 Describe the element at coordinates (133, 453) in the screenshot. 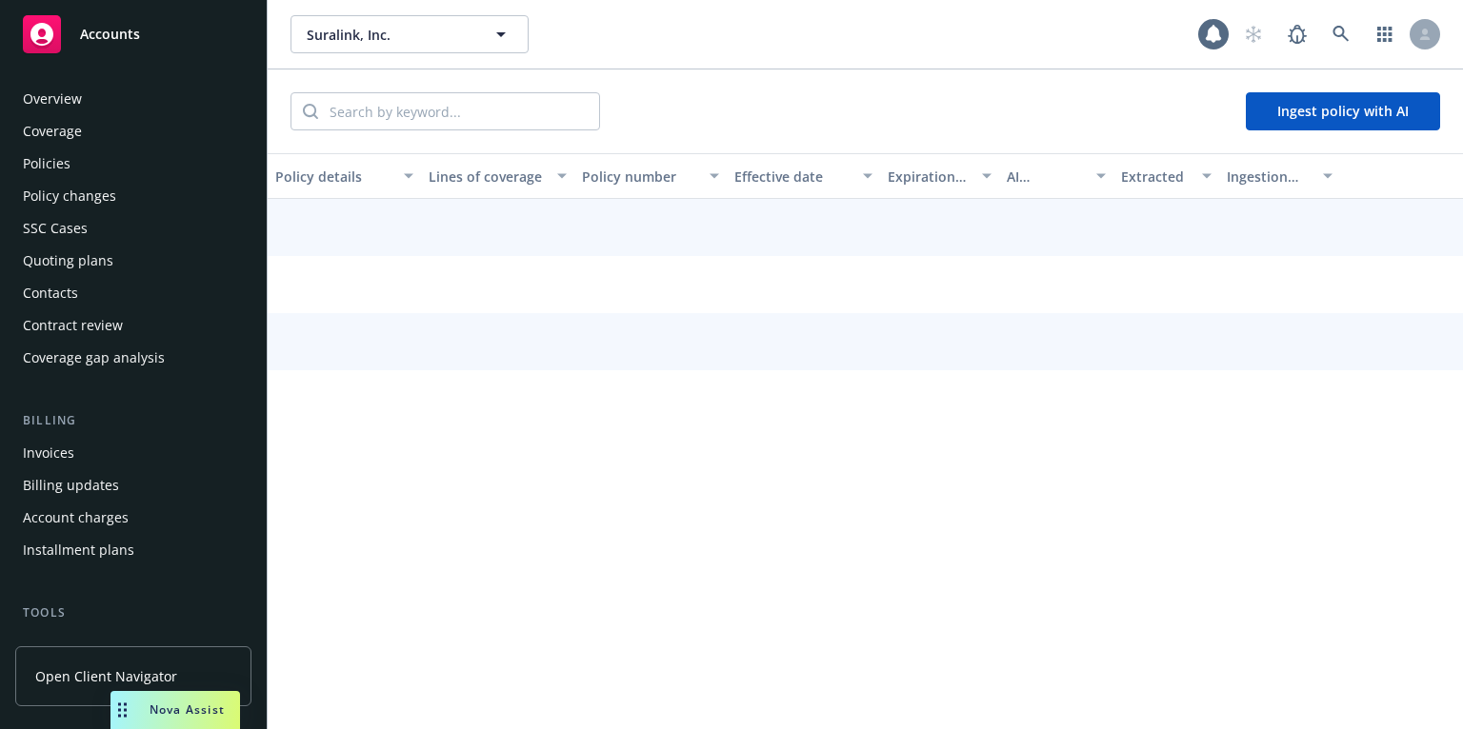

I see `a: Invoices` at that location.